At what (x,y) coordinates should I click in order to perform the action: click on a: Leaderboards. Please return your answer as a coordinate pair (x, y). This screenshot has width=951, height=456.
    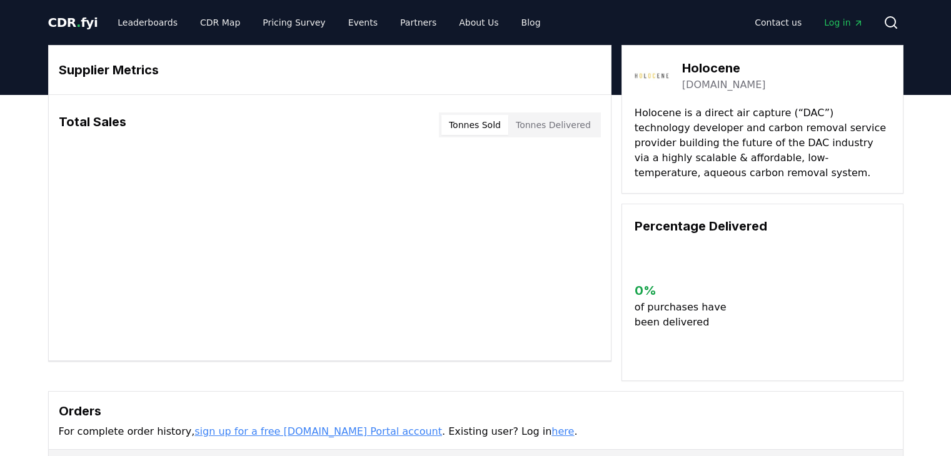
    Looking at the image, I should click on (148, 23).